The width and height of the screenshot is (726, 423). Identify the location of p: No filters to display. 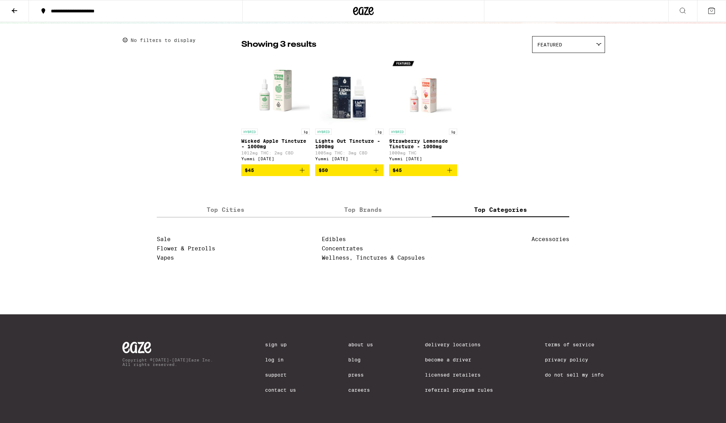
(163, 40).